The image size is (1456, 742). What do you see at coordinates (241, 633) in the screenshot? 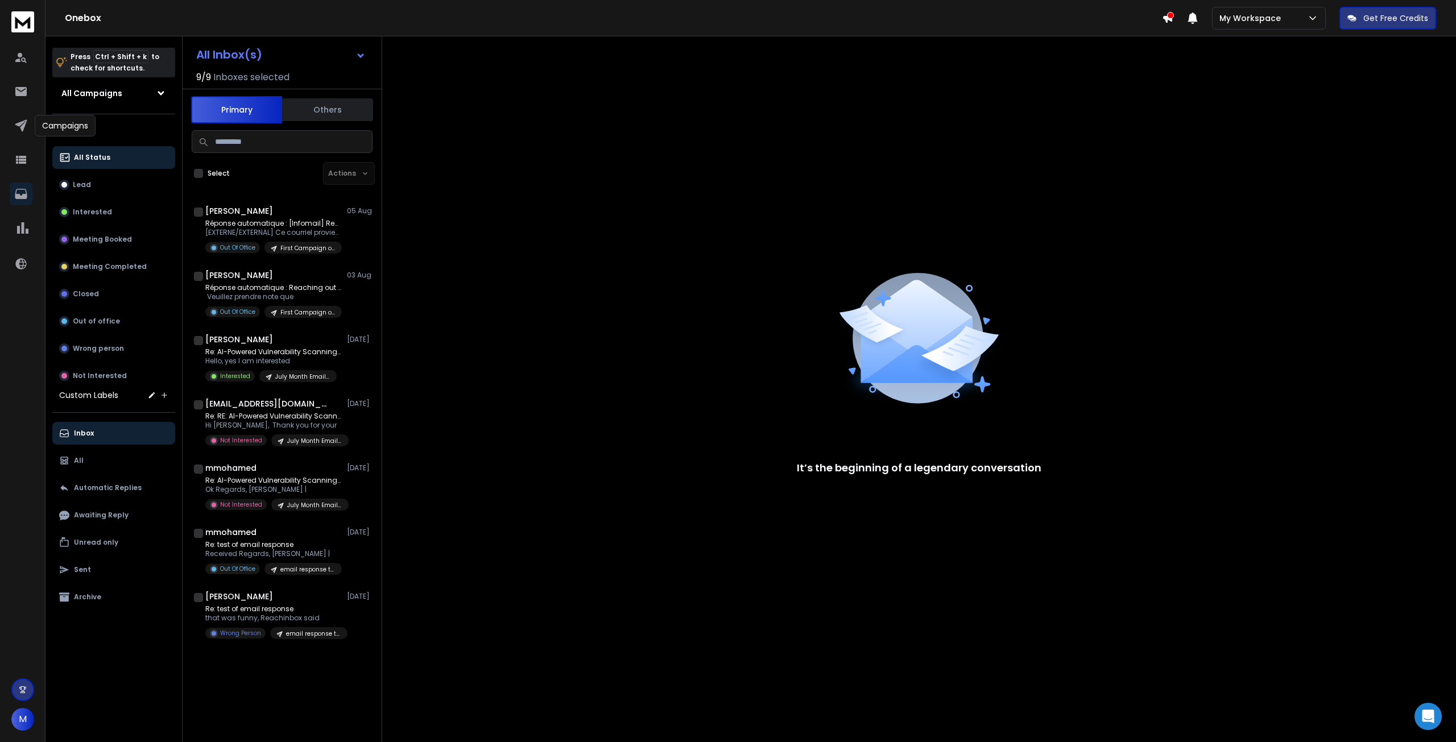
I see `p: Wrong Person` at bounding box center [241, 633].